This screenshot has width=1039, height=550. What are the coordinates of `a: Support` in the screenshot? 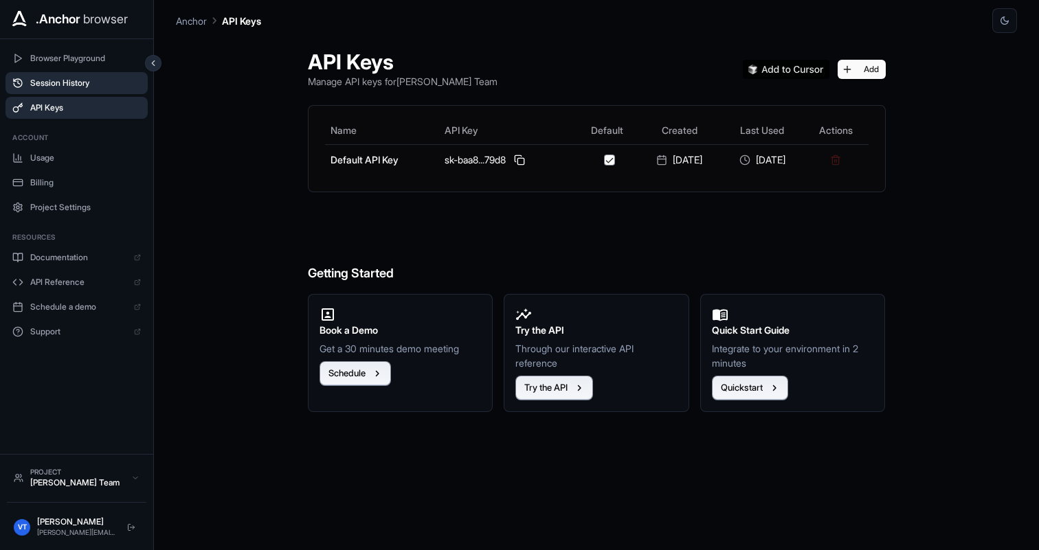 It's located at (76, 332).